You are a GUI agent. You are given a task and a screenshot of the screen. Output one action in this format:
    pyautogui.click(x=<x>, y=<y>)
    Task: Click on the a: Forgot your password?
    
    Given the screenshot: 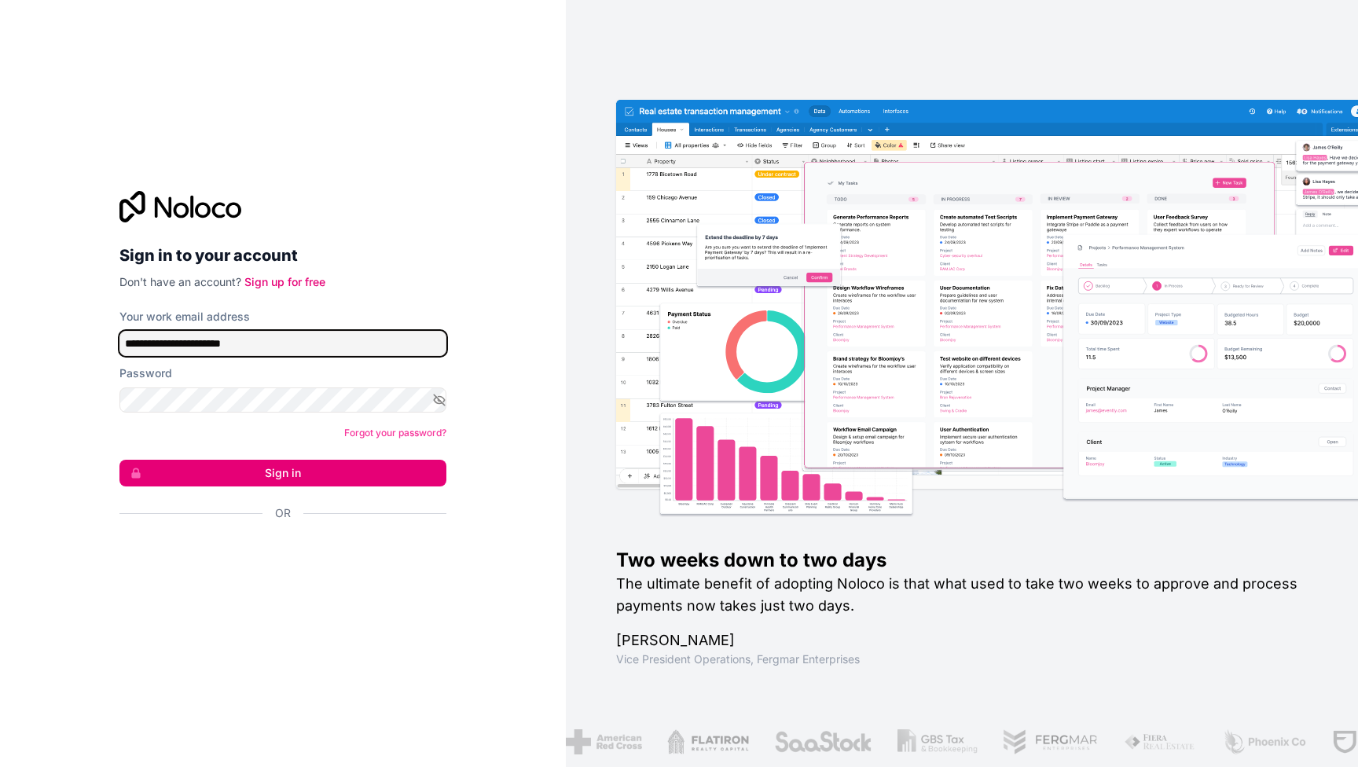 What is the action you would take?
    pyautogui.click(x=395, y=432)
    